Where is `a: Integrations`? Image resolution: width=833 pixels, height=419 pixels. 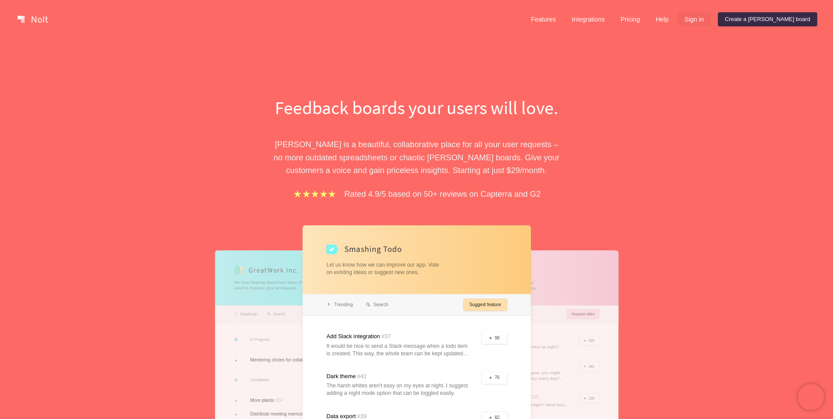
a: Integrations is located at coordinates (588, 19).